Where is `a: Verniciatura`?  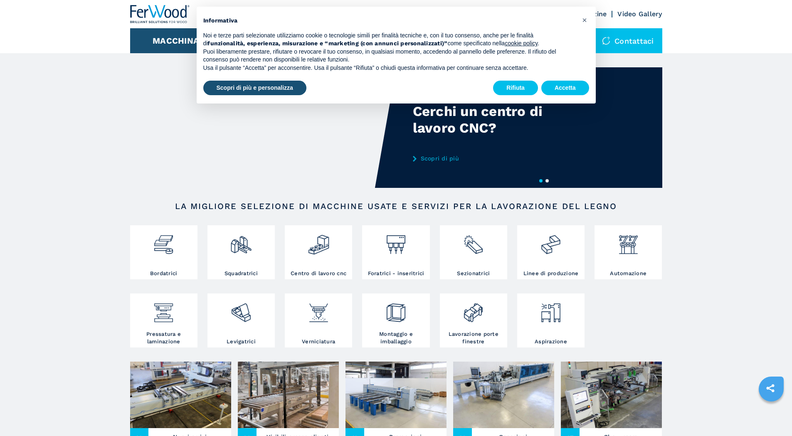 a: Verniciatura is located at coordinates (318, 320).